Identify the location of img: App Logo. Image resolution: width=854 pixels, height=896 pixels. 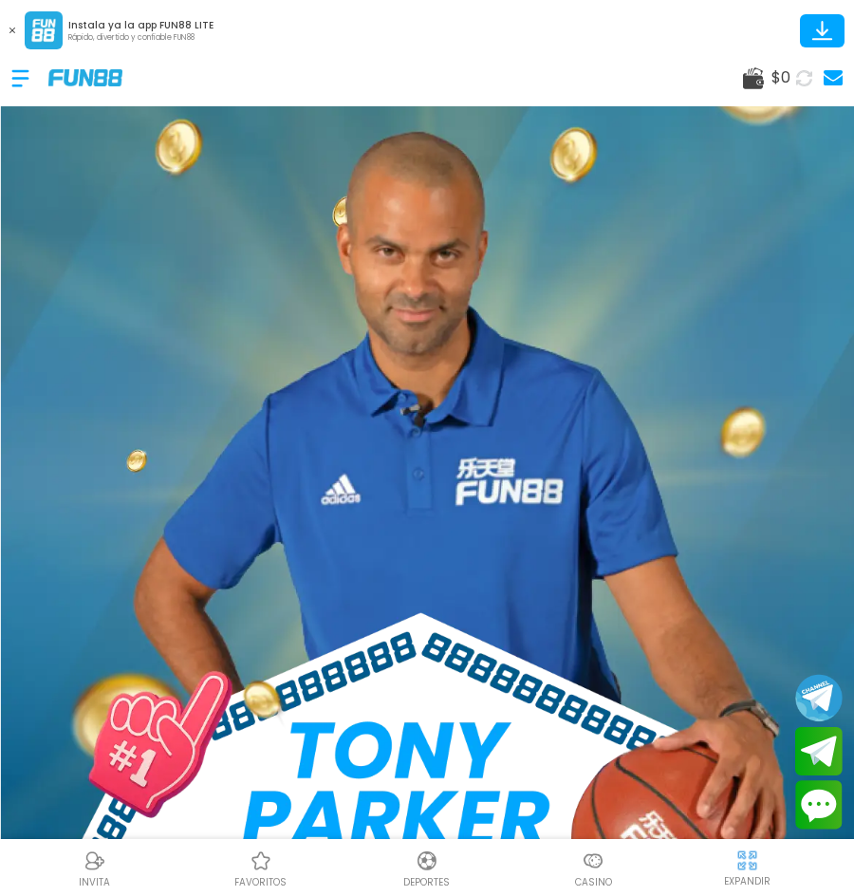
(44, 30).